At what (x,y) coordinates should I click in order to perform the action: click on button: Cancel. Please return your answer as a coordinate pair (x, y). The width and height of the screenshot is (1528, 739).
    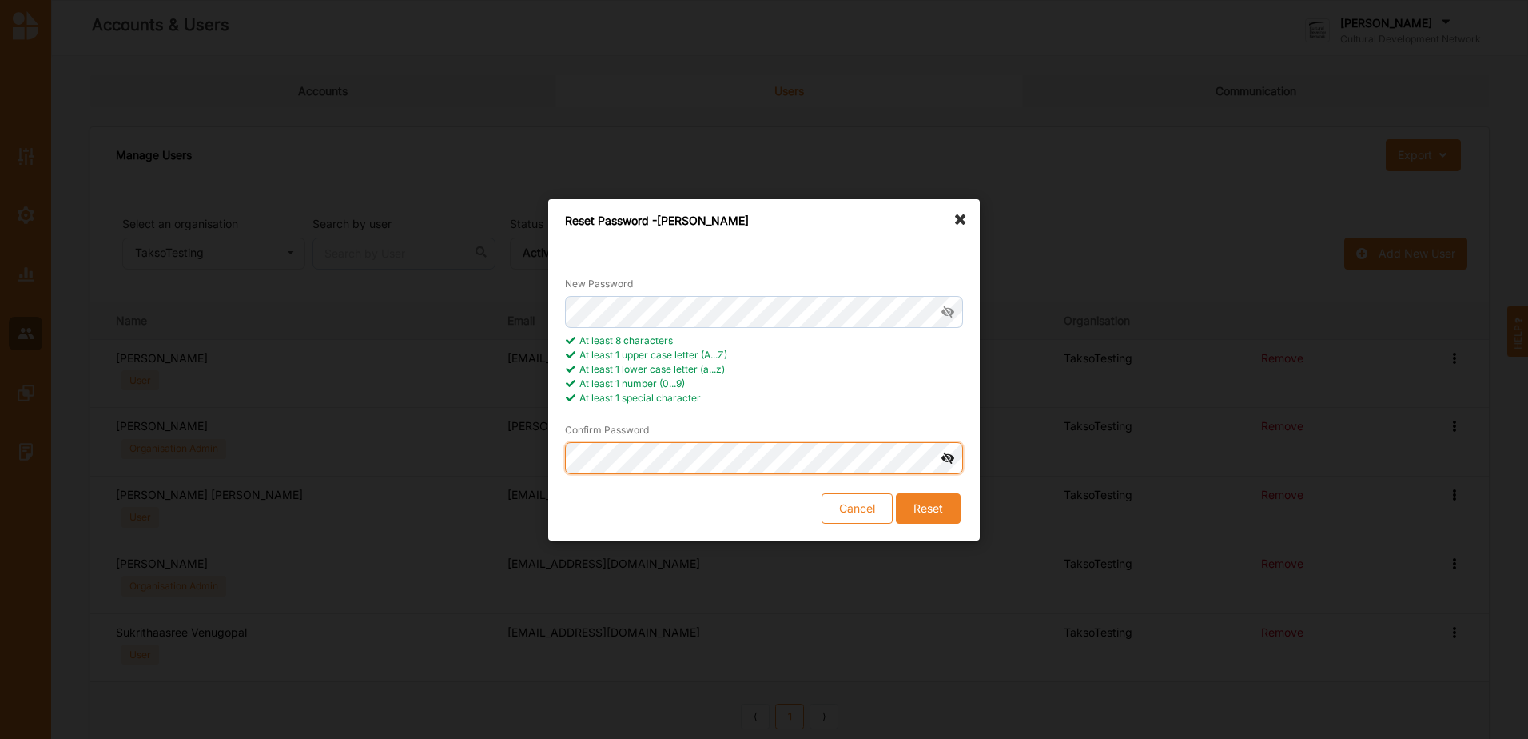
    Looking at the image, I should click on (857, 508).